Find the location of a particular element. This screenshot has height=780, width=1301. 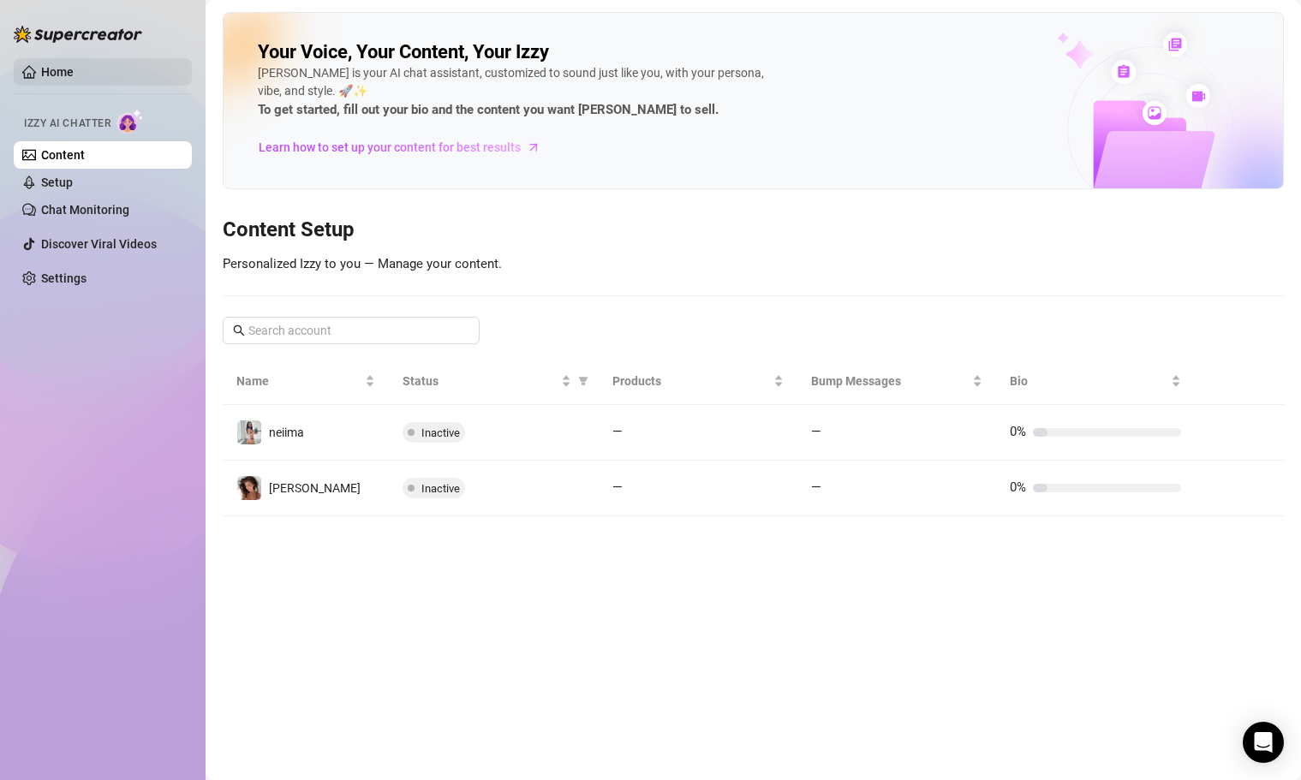

div: Open Intercom Messenger is located at coordinates (1263, 742).